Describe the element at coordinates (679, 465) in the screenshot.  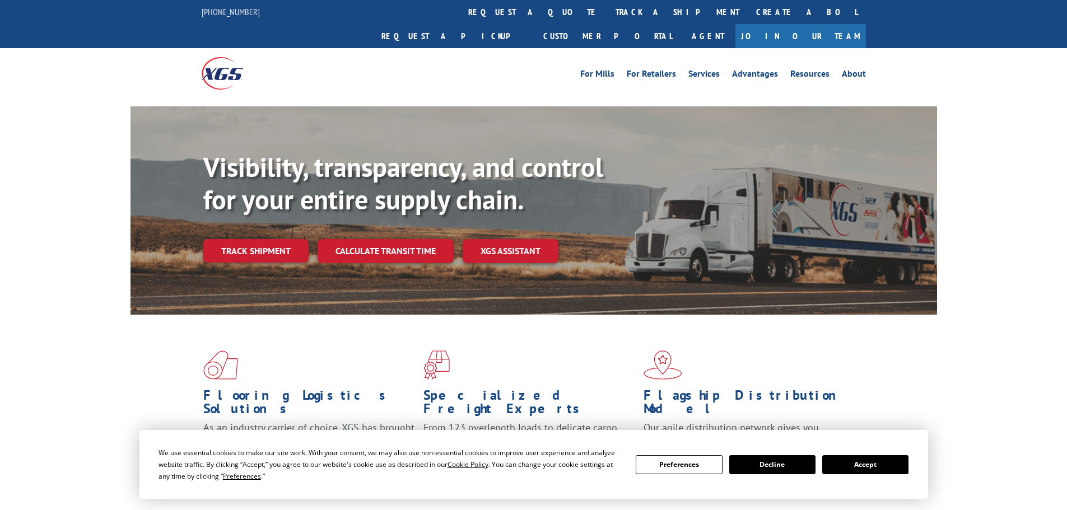
I see `button: Preferences` at that location.